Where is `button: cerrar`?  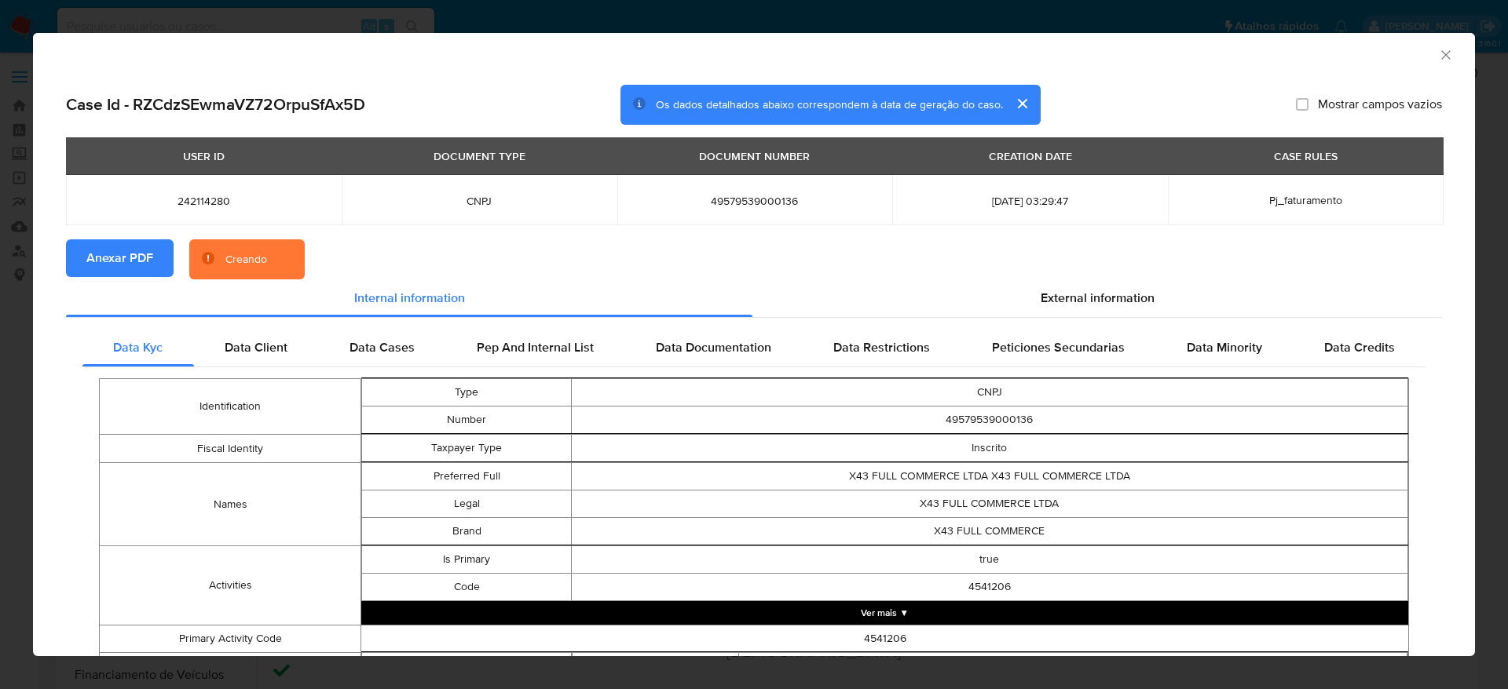 button: cerrar is located at coordinates (1022, 104).